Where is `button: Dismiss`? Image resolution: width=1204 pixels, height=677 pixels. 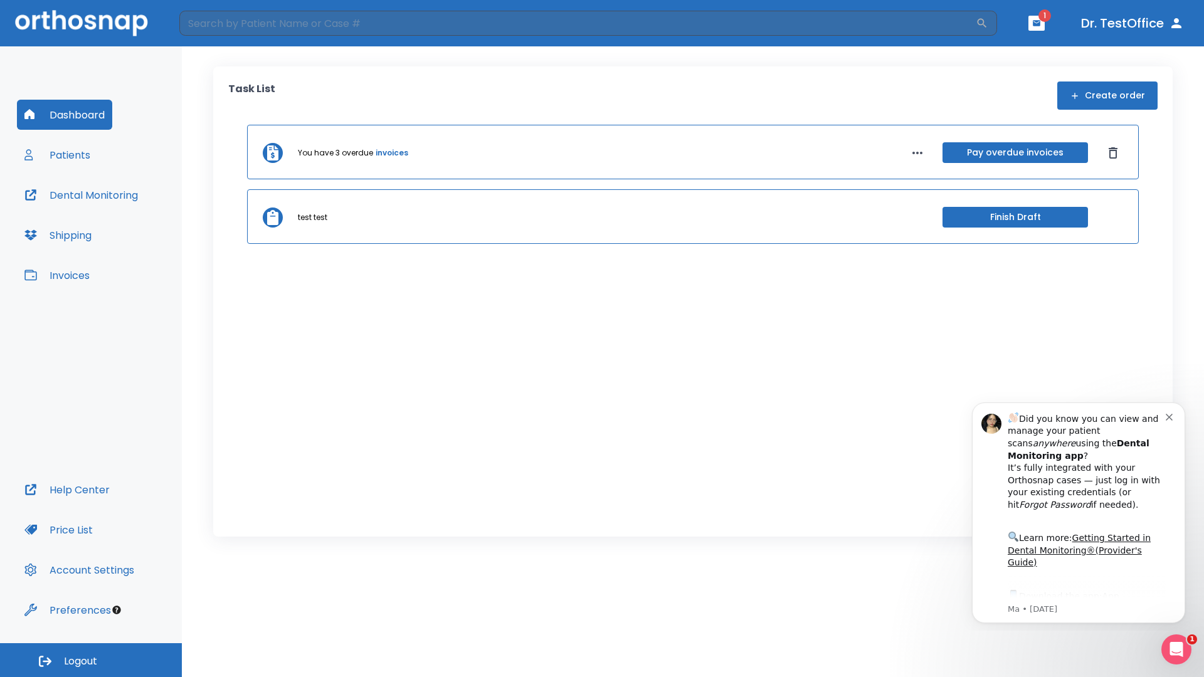
button: Dismiss is located at coordinates (1113, 153).